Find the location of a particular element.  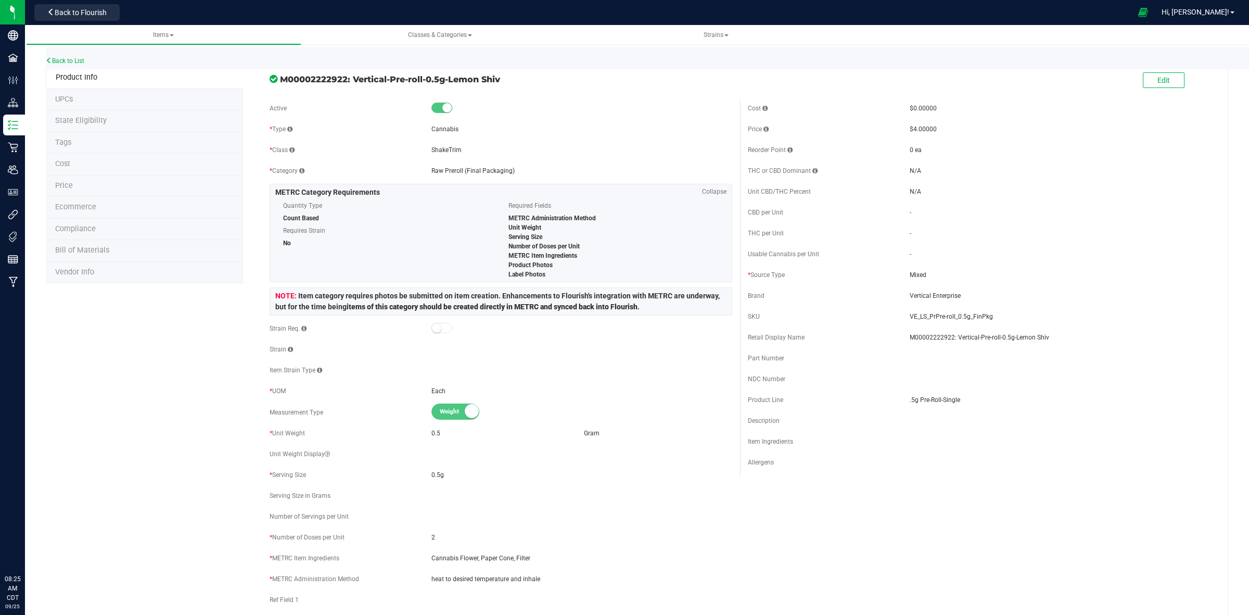

span: Reorder Point is located at coordinates (770, 150).